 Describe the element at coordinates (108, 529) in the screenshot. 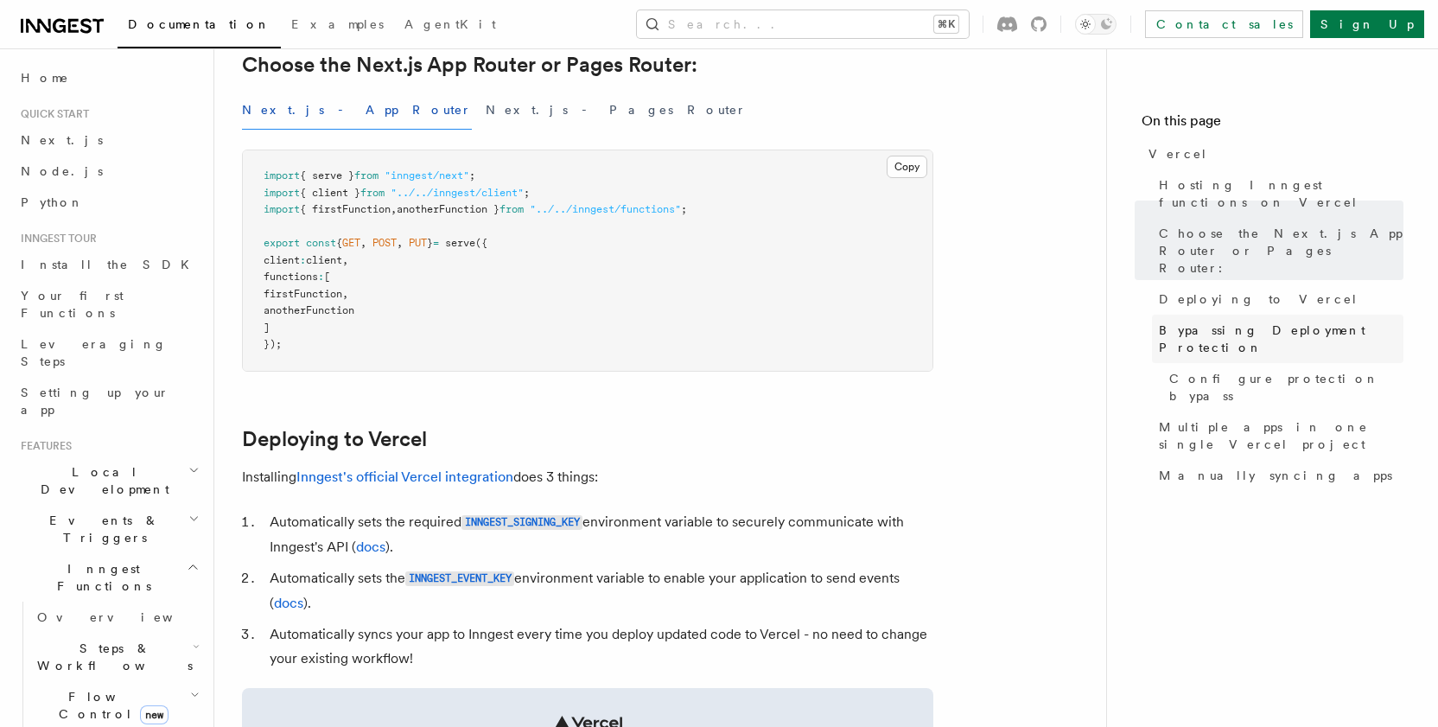

I see `button: Events & Triggers` at that location.